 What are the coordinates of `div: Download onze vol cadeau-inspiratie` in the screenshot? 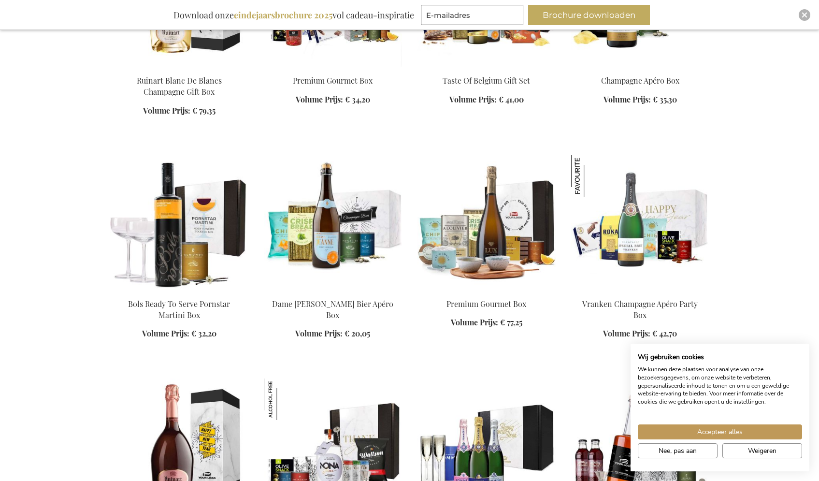 It's located at (294, 15).